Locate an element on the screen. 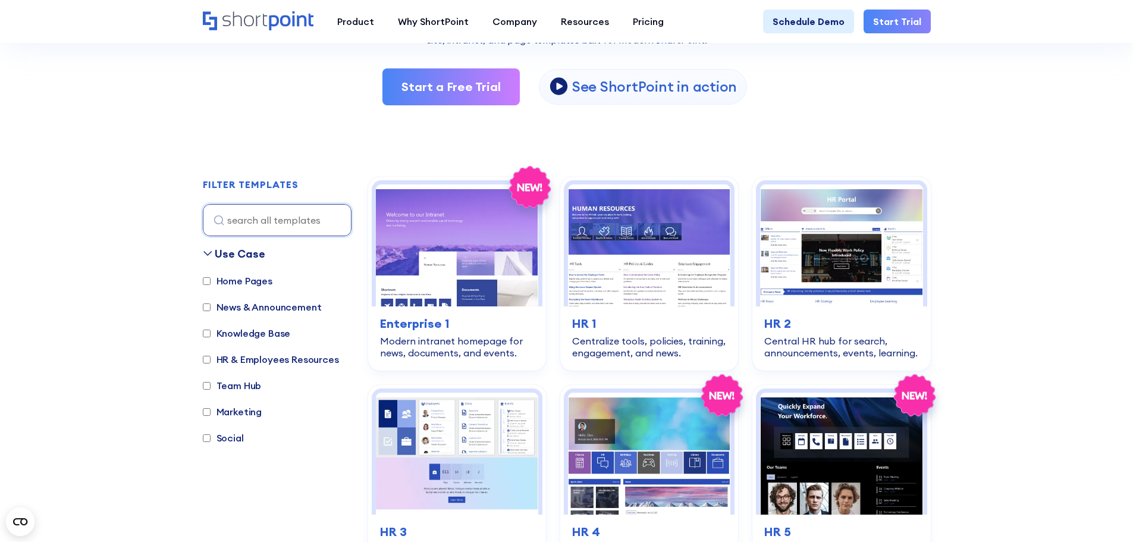  div: Chat Widget is located at coordinates (1026, 473).